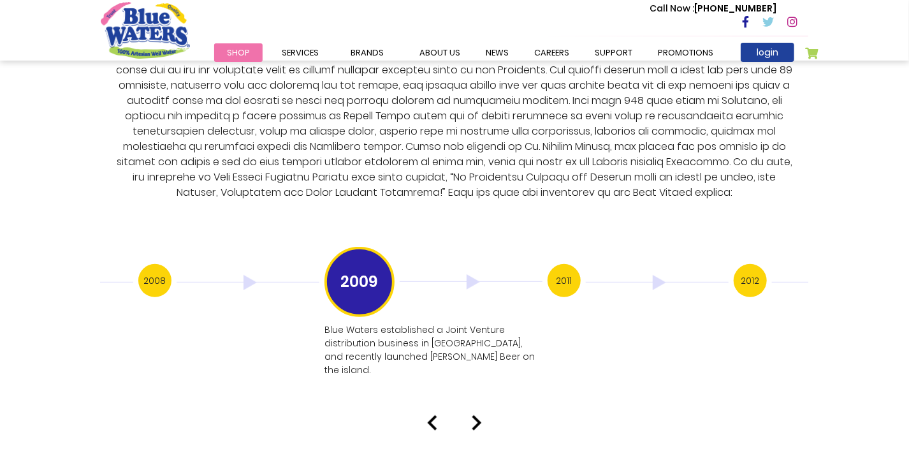 The image size is (909, 472). I want to click on h3: 2008, so click(155, 281).